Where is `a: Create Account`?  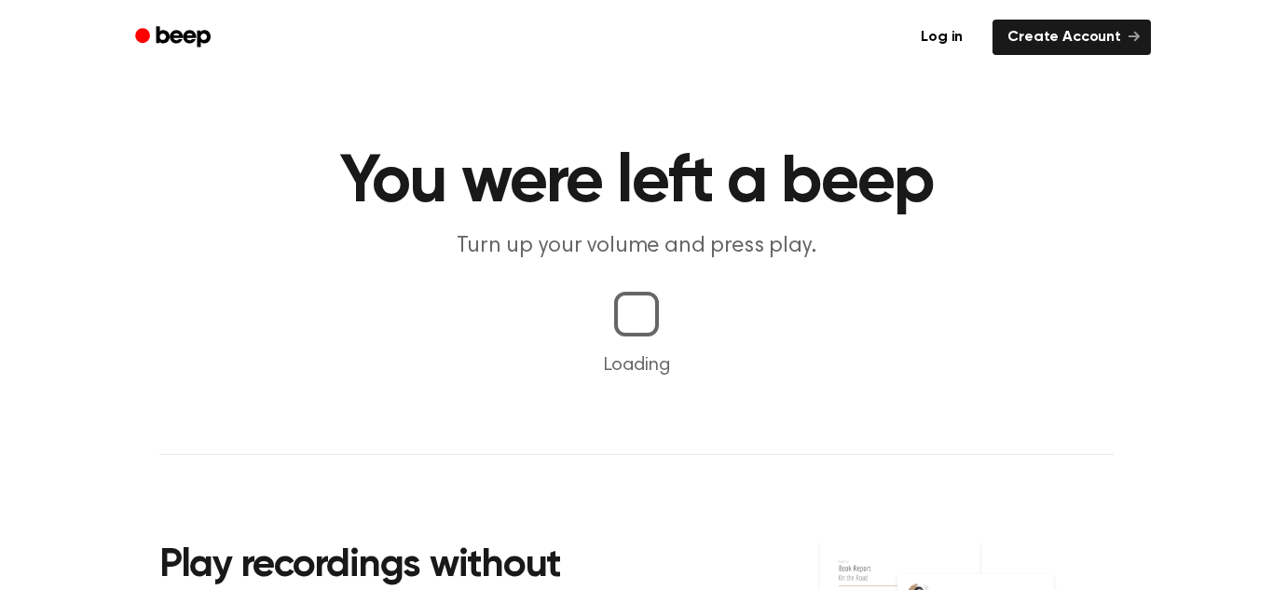 a: Create Account is located at coordinates (1072, 37).